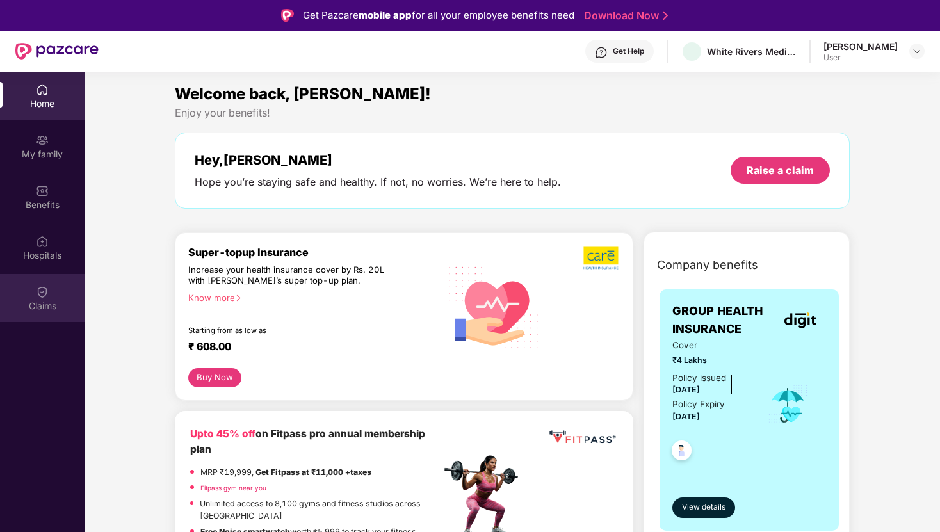 Image resolution: width=940 pixels, height=532 pixels. What do you see at coordinates (628, 51) in the screenshot?
I see `div: Get Help` at bounding box center [628, 51].